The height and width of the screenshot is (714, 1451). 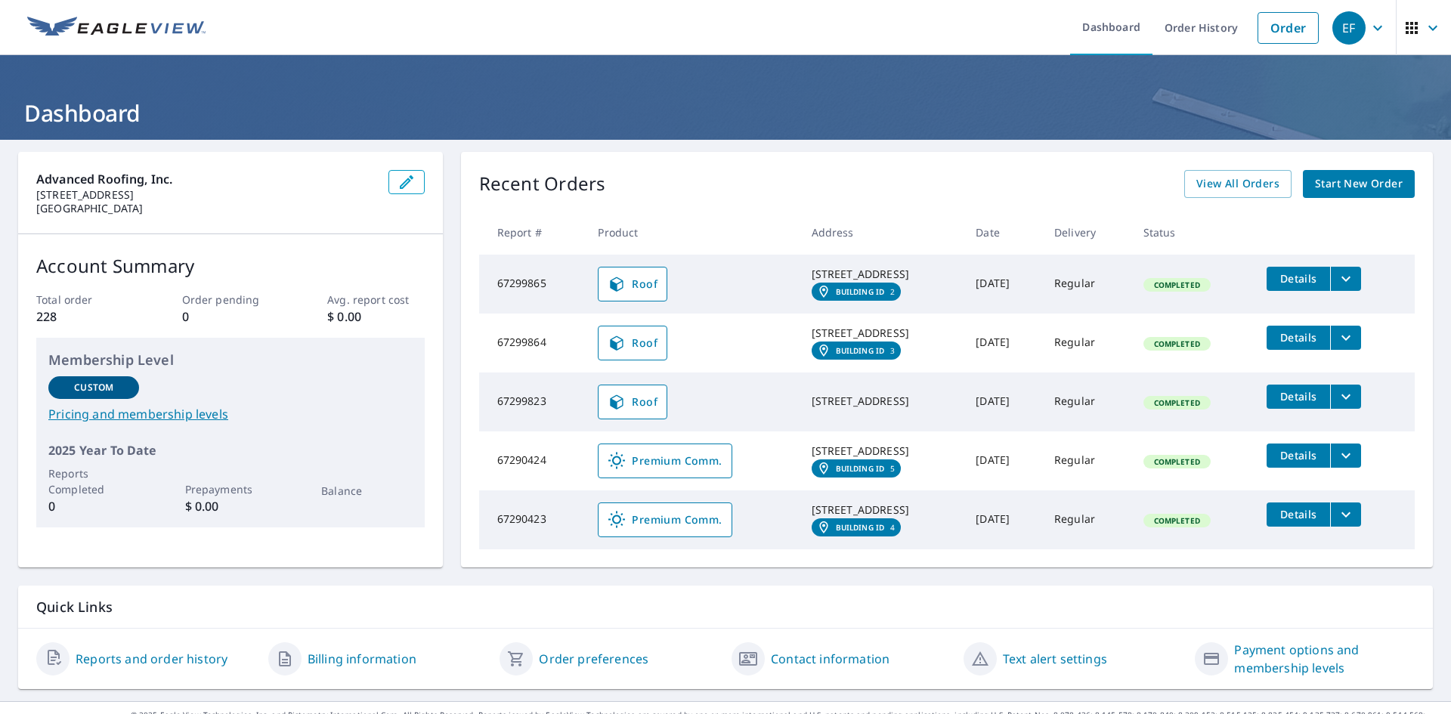 I want to click on th: Address, so click(x=882, y=232).